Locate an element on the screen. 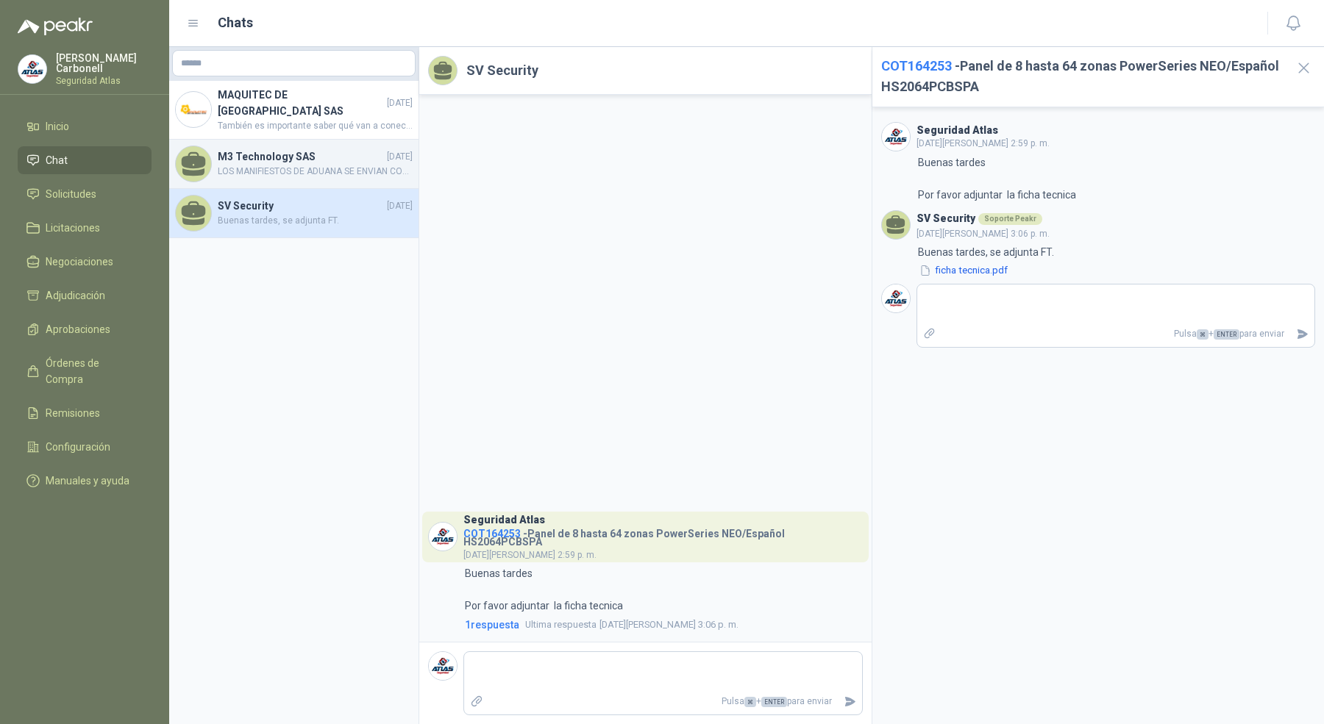 The height and width of the screenshot is (724, 1324). h2: - Panel de 8 hasta 64 zonas PowerSeries NEO/Español HS2064PCBSPA is located at coordinates (1082, 76).